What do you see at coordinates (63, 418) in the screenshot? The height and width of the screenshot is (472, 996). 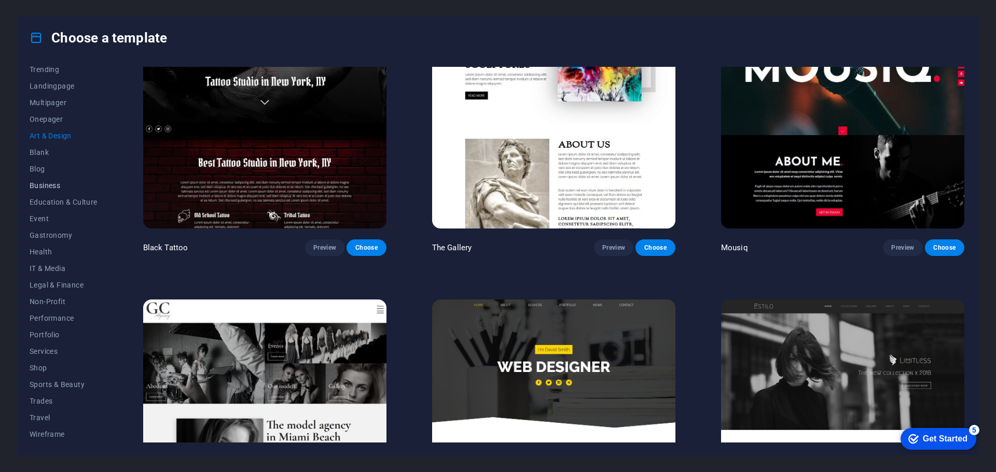 I see `span: Travel` at bounding box center [63, 418].